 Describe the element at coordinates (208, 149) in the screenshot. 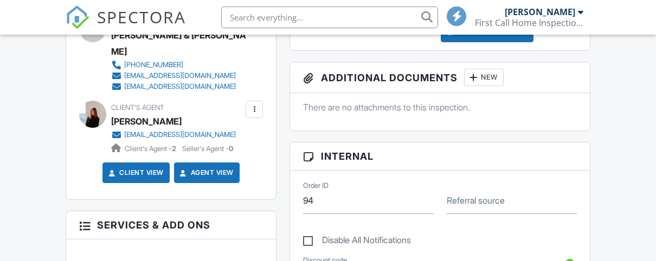

I see `span: Seller's Agent -` at that location.